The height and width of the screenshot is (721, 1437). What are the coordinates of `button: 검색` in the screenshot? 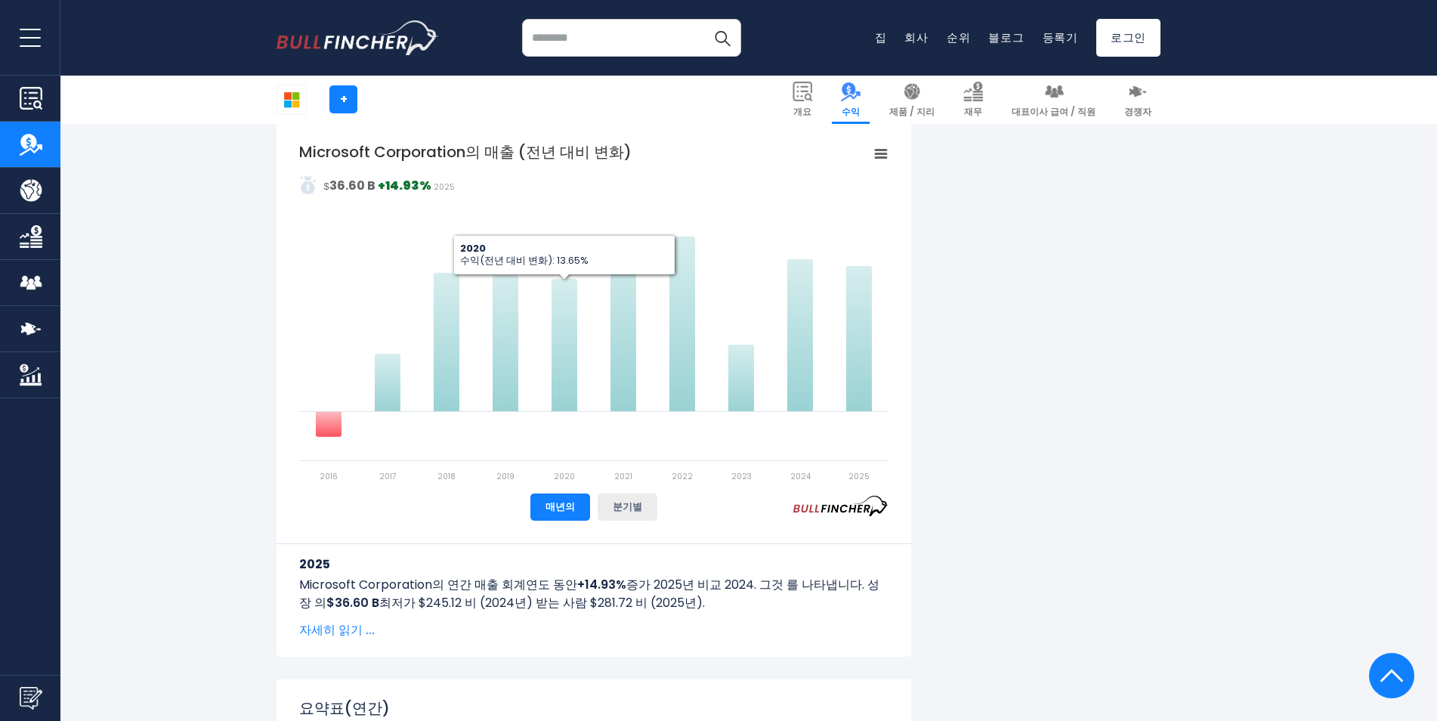 It's located at (722, 38).